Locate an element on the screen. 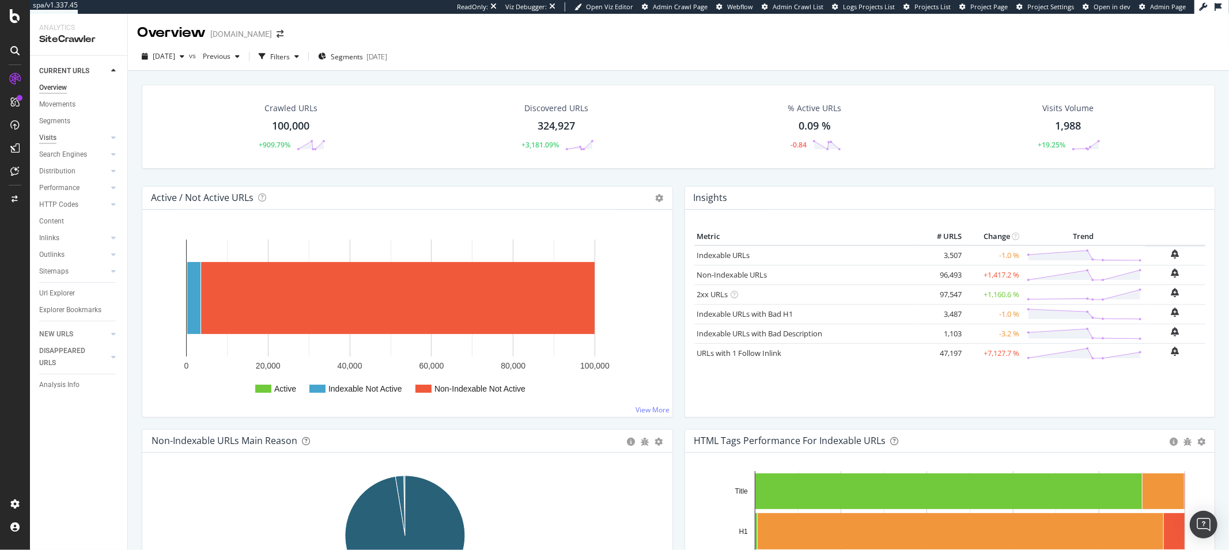 This screenshot has width=1229, height=550. td: 97,547 is located at coordinates (942, 294).